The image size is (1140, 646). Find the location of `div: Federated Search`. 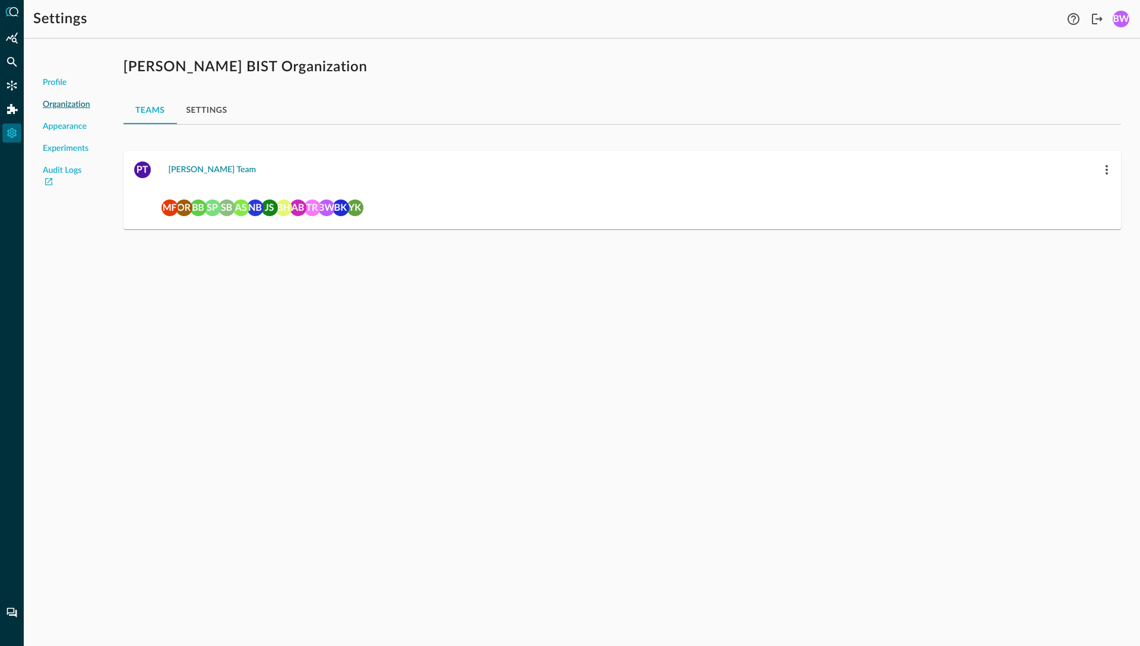

div: Federated Search is located at coordinates (12, 62).